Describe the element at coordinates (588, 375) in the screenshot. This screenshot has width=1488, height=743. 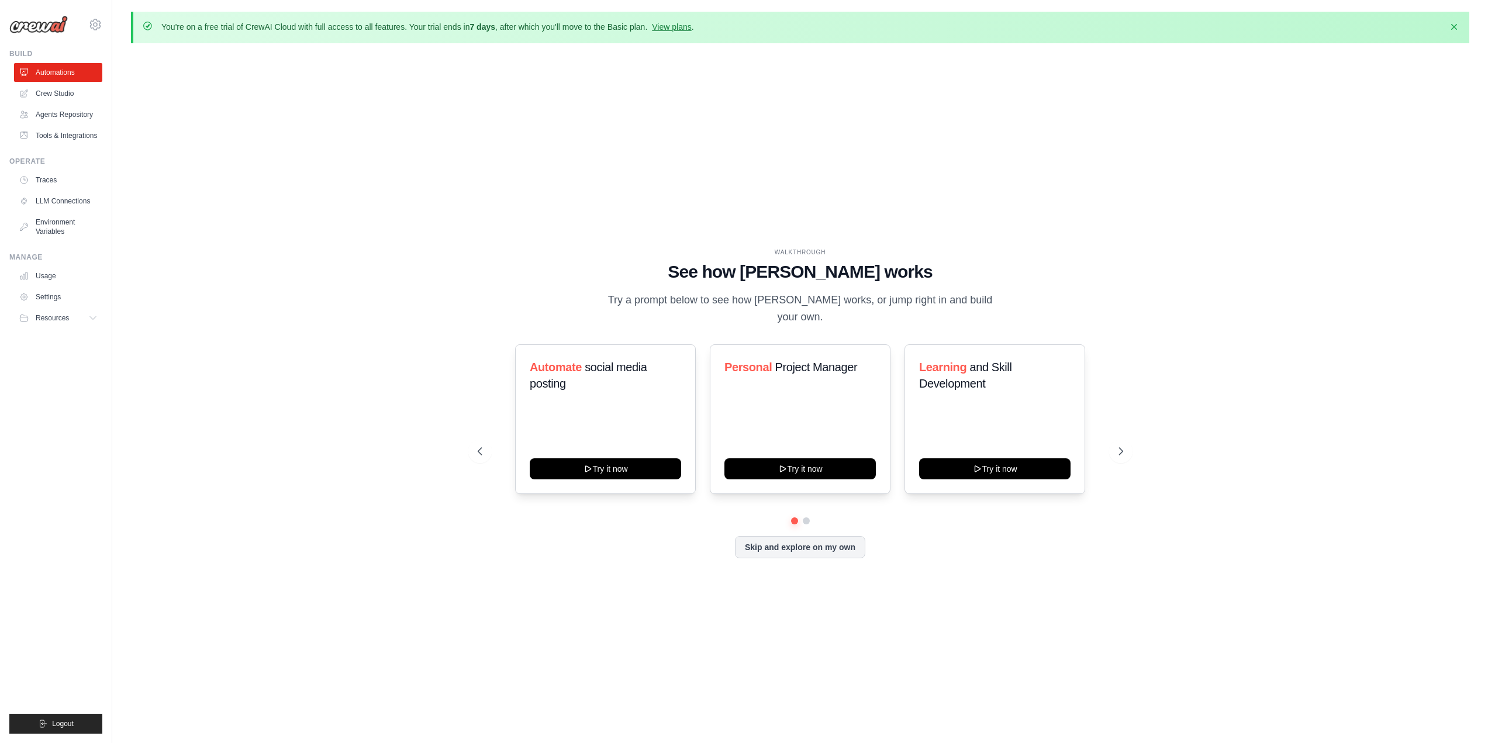
I see `span: social media posting` at that location.